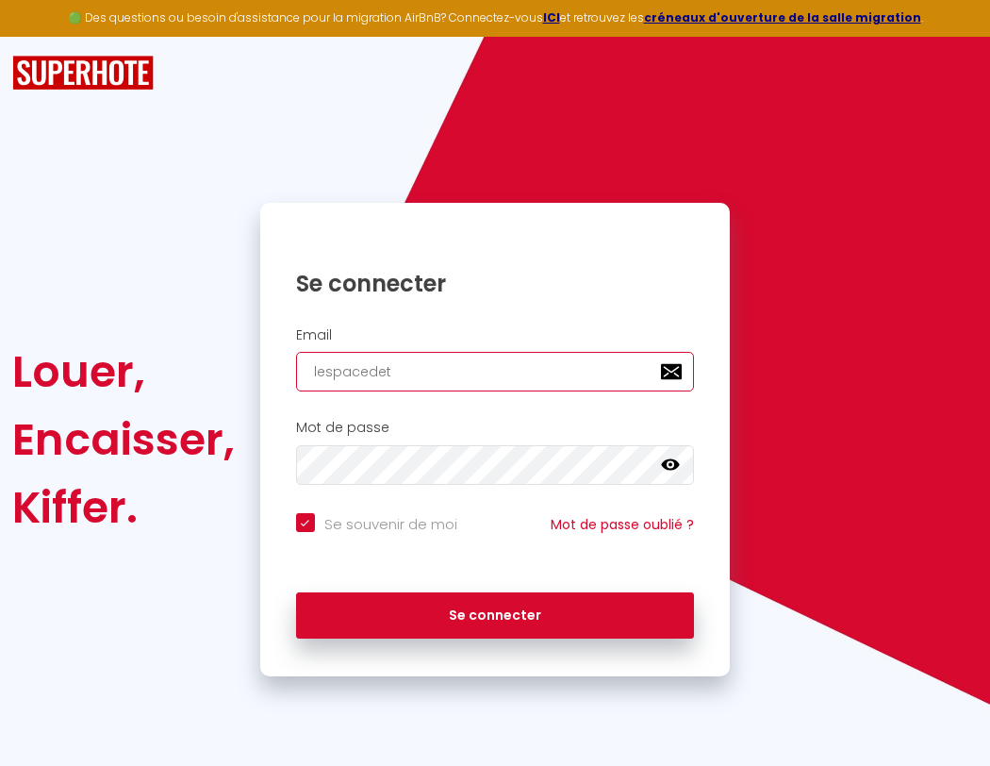 The image size is (990, 766). What do you see at coordinates (552, 17) in the screenshot?
I see `strong: ICI` at bounding box center [552, 17].